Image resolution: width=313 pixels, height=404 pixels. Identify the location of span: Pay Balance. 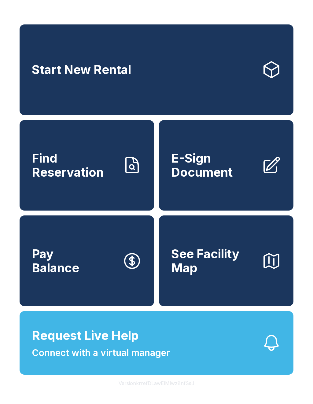
(55, 261).